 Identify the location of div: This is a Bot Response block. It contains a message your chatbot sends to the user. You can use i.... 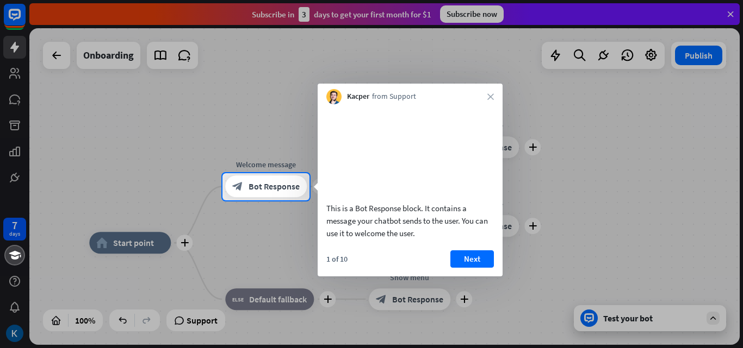
(410, 221).